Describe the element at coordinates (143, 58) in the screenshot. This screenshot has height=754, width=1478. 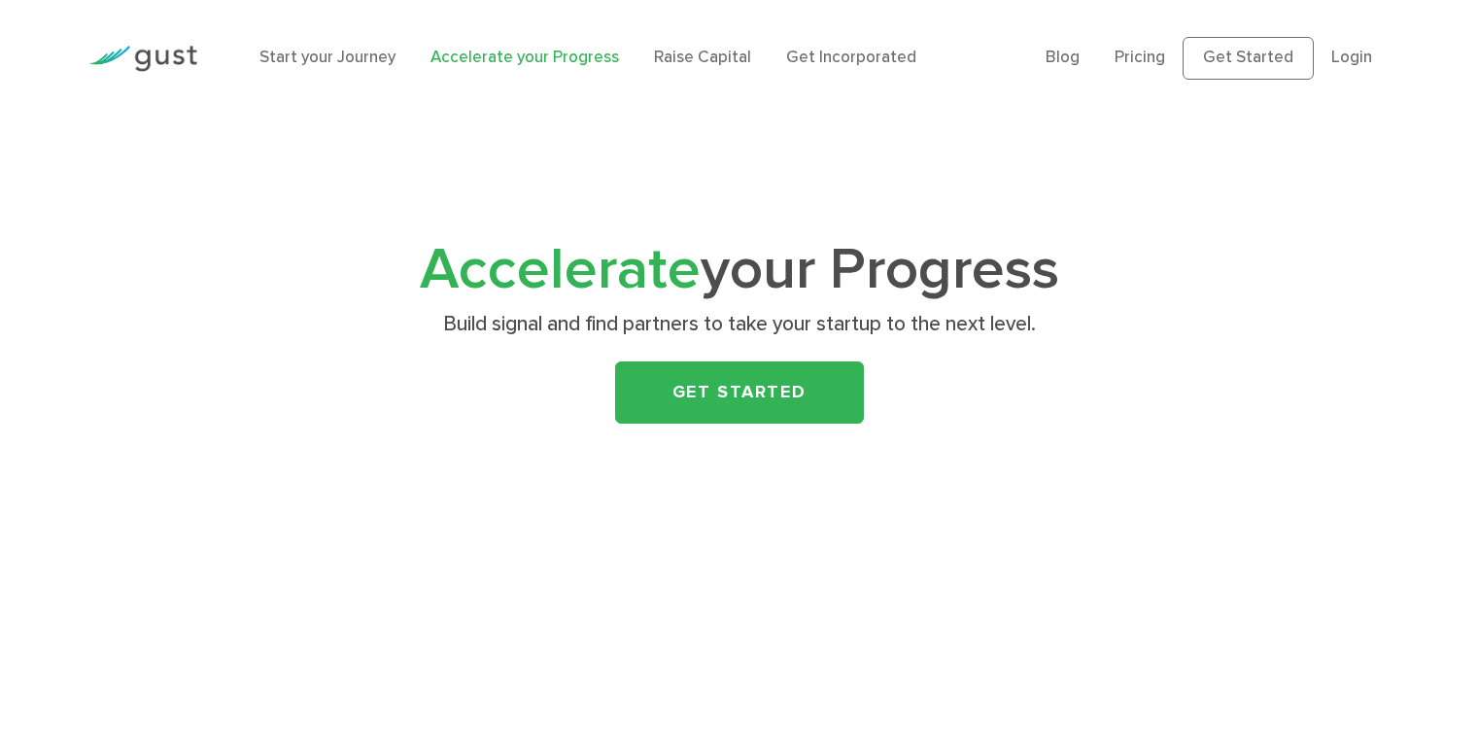
I see `img: Gust Logo` at that location.